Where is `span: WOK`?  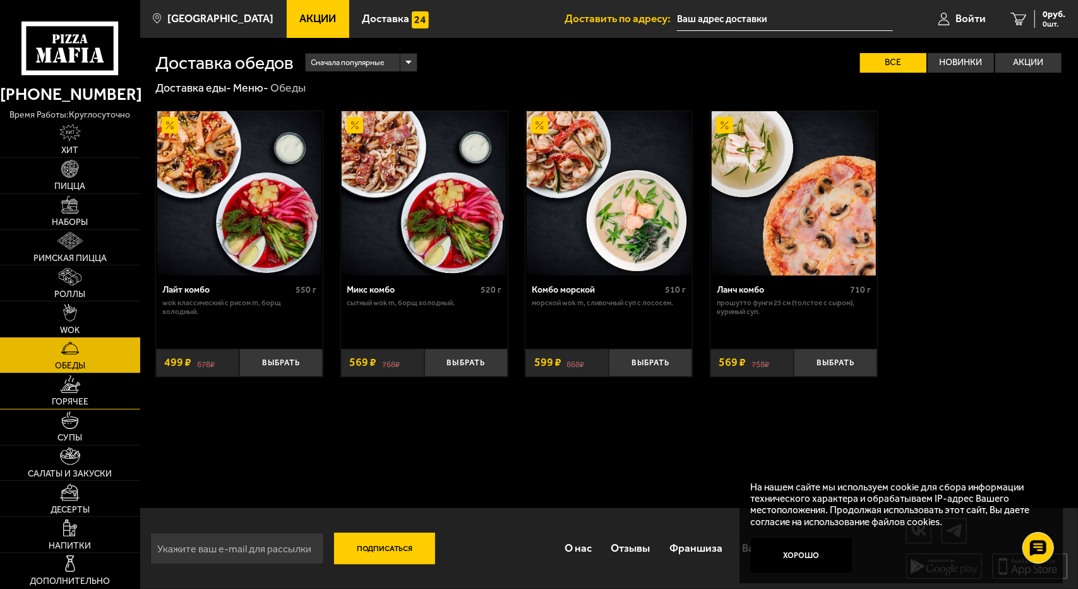 span: WOK is located at coordinates (69, 330).